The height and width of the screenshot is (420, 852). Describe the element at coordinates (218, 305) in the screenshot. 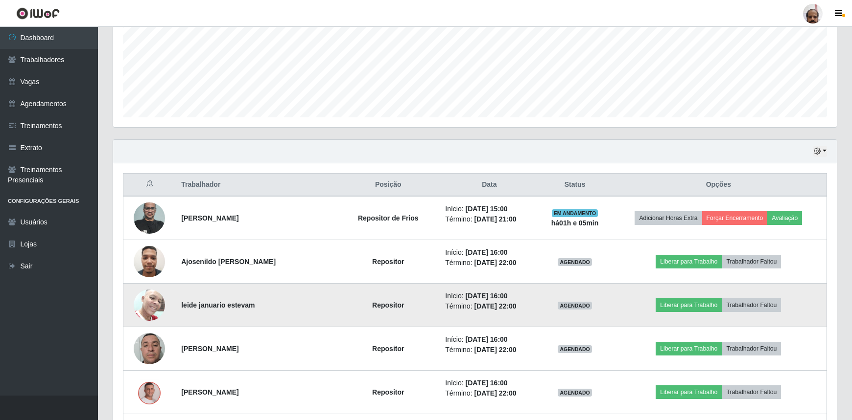

I see `strong: leide januario estevam` at that location.